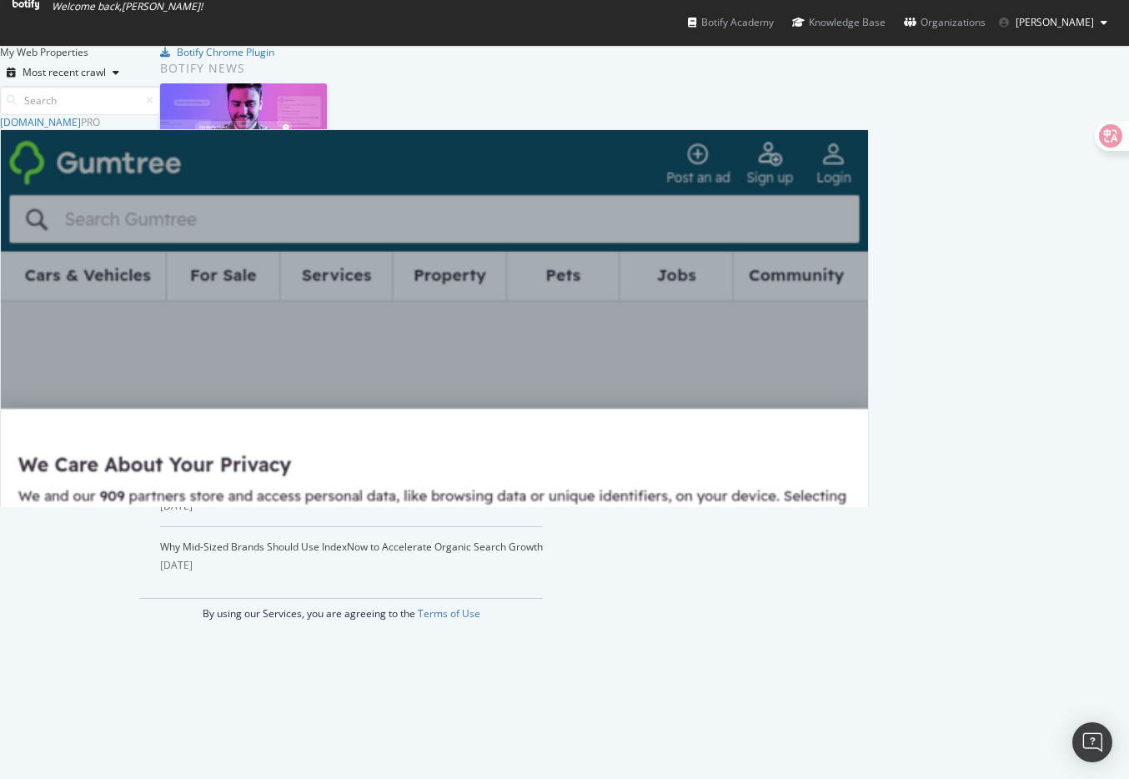  I want to click on div: Pro, so click(90, 122).